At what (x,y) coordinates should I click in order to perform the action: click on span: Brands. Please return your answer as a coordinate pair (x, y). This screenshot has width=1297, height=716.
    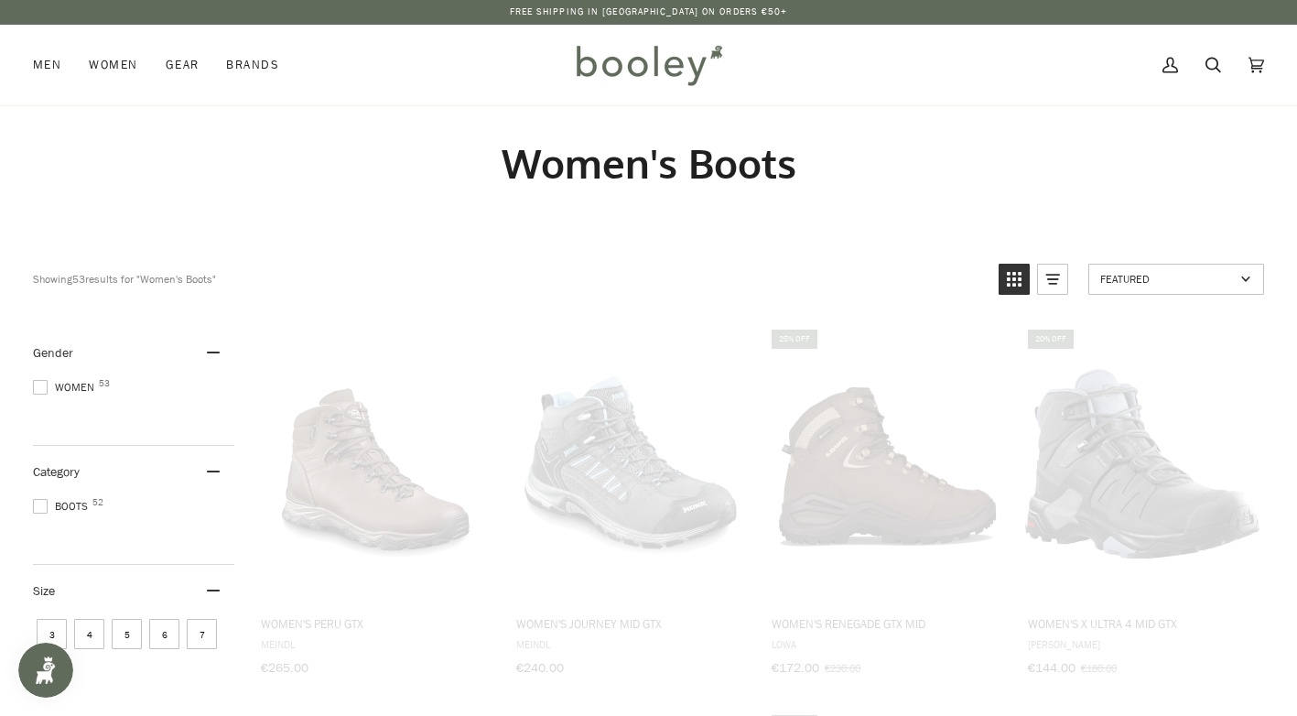
    Looking at the image, I should click on (253, 65).